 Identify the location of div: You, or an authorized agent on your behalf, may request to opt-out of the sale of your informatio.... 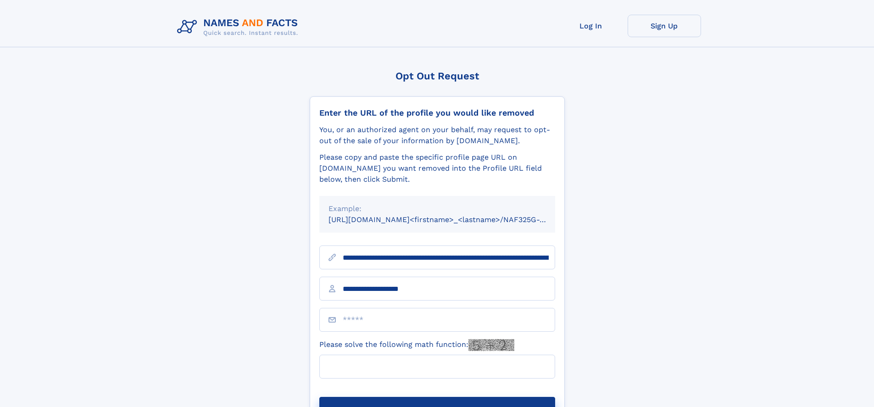
(437, 135).